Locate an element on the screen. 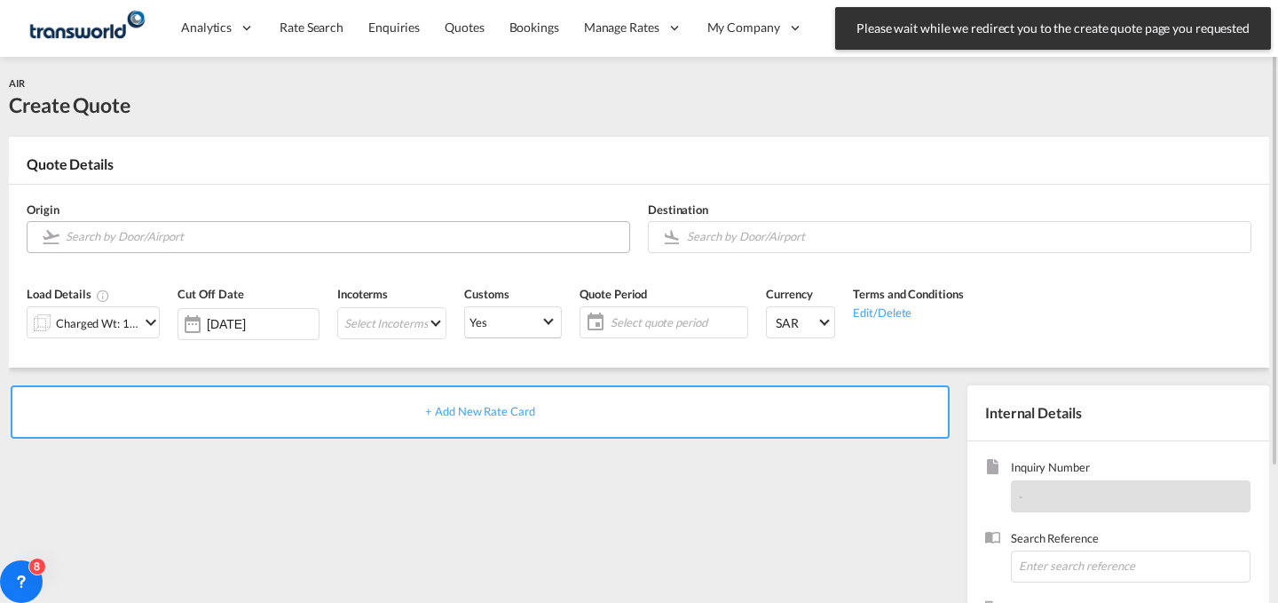  span: Terms and Conditions is located at coordinates (908, 294).